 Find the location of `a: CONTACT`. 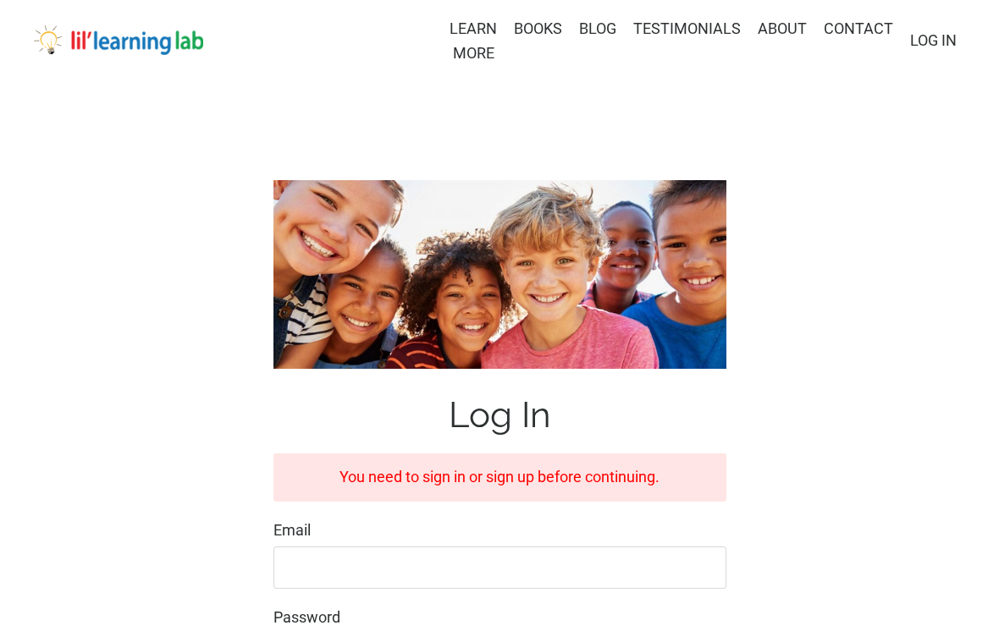

a: CONTACT is located at coordinates (858, 41).